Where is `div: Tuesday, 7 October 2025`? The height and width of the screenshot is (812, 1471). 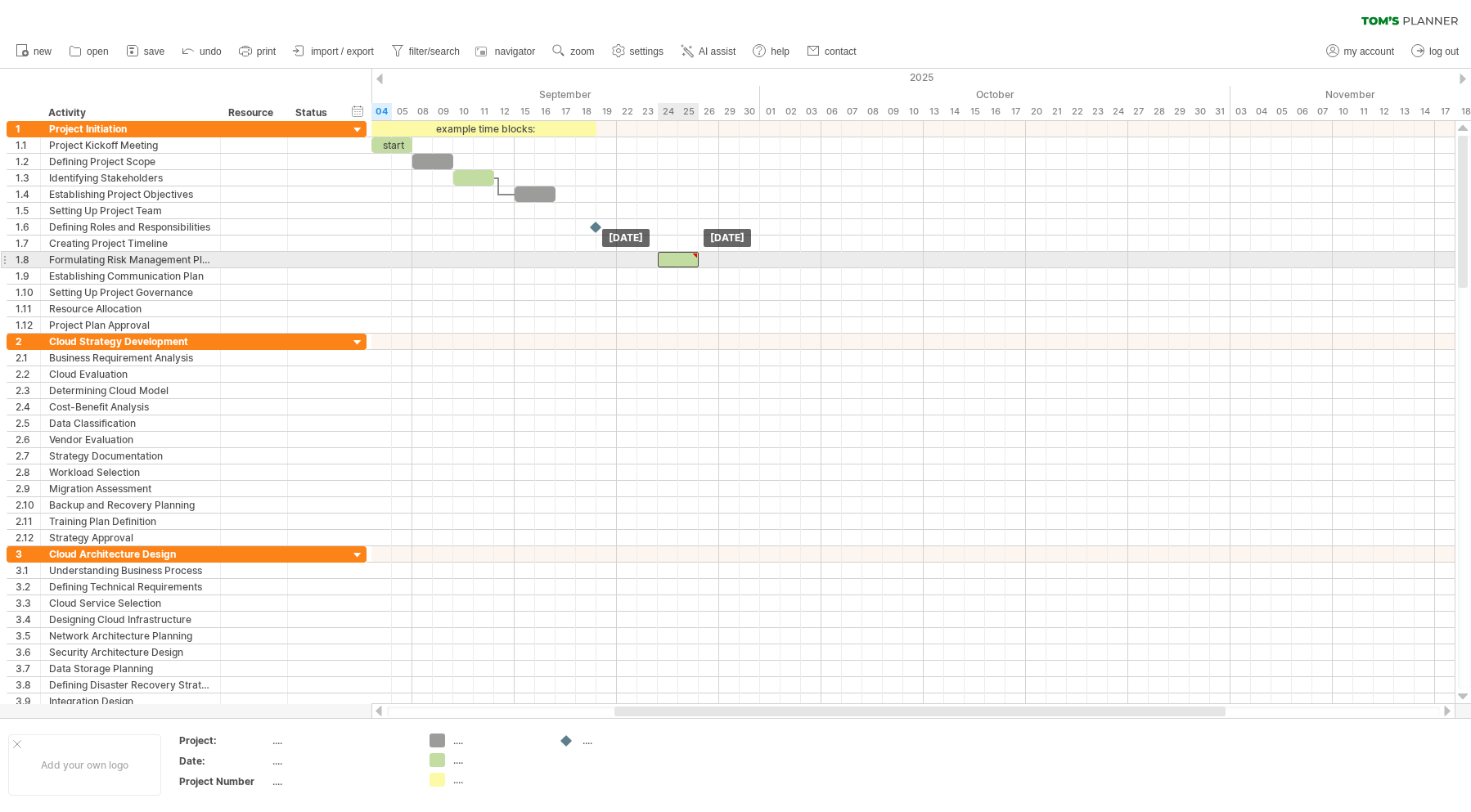
div: Tuesday, 7 October 2025 is located at coordinates (852, 112).